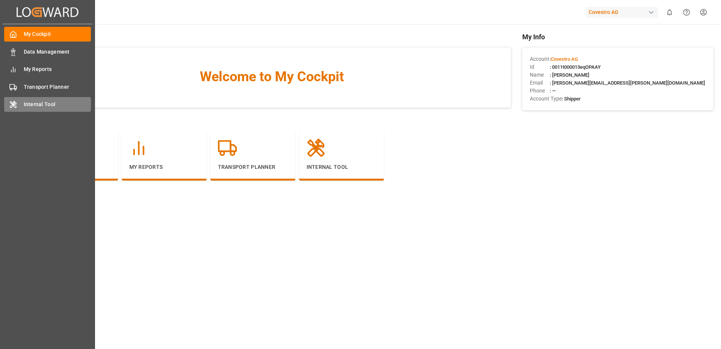 Image resolution: width=721 pixels, height=349 pixels. I want to click on span: Email, so click(540, 83).